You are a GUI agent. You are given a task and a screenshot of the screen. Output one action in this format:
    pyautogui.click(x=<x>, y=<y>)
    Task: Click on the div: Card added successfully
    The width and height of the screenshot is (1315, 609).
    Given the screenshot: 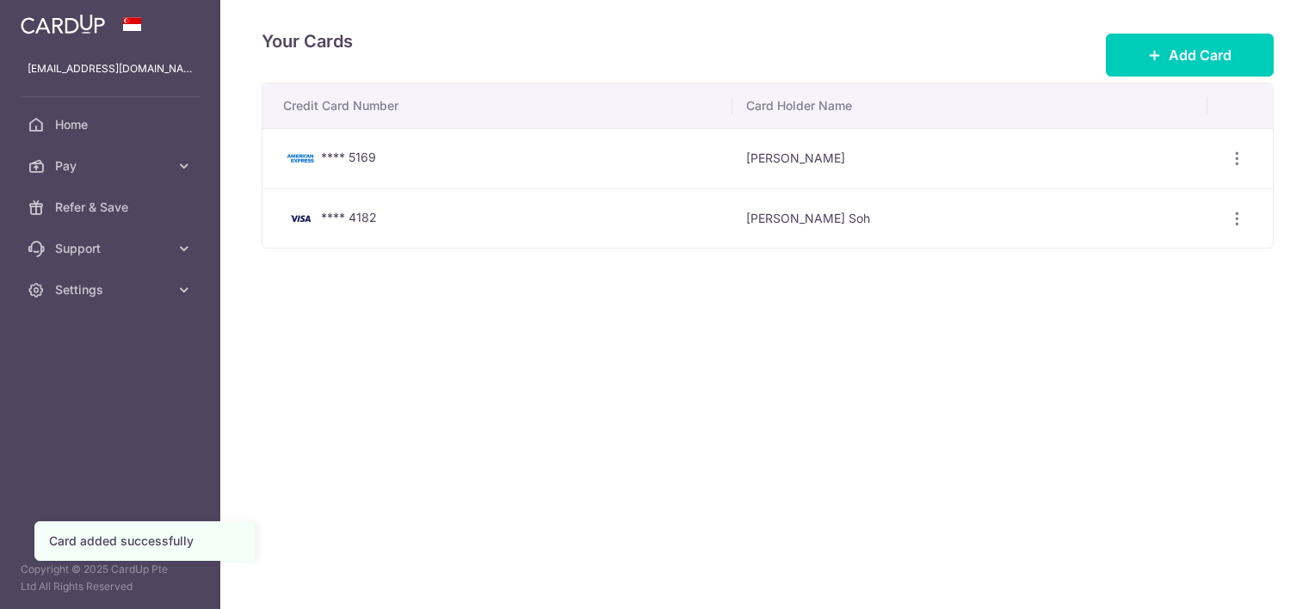 What is the action you would take?
    pyautogui.click(x=145, y=541)
    